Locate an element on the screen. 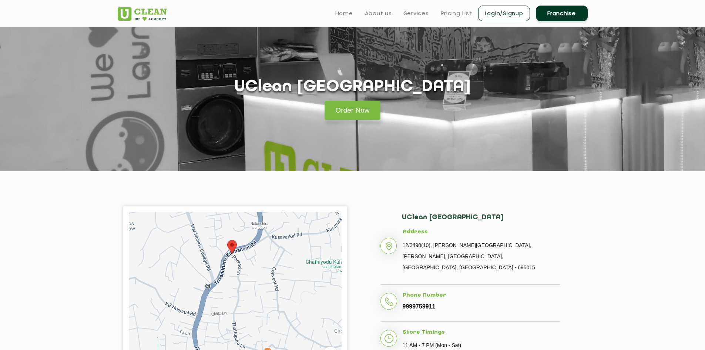 Image resolution: width=705 pixels, height=350 pixels. img: UClean Laundry and Dry Cleaning is located at coordinates (142, 14).